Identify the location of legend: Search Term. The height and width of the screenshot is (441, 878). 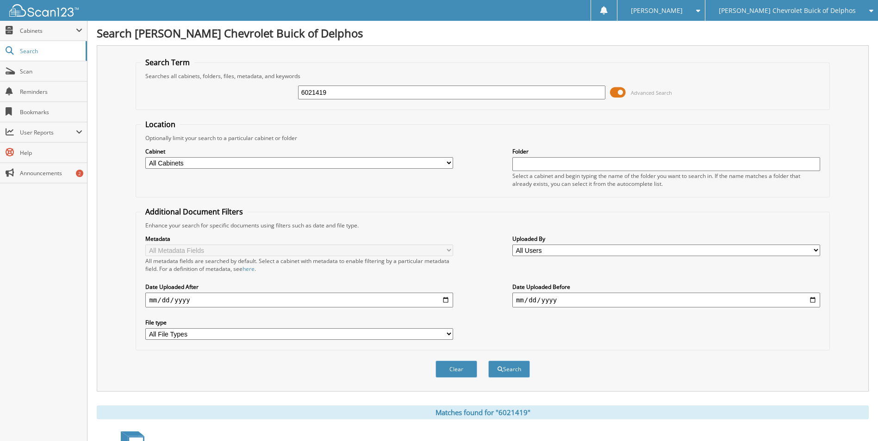
(167, 62).